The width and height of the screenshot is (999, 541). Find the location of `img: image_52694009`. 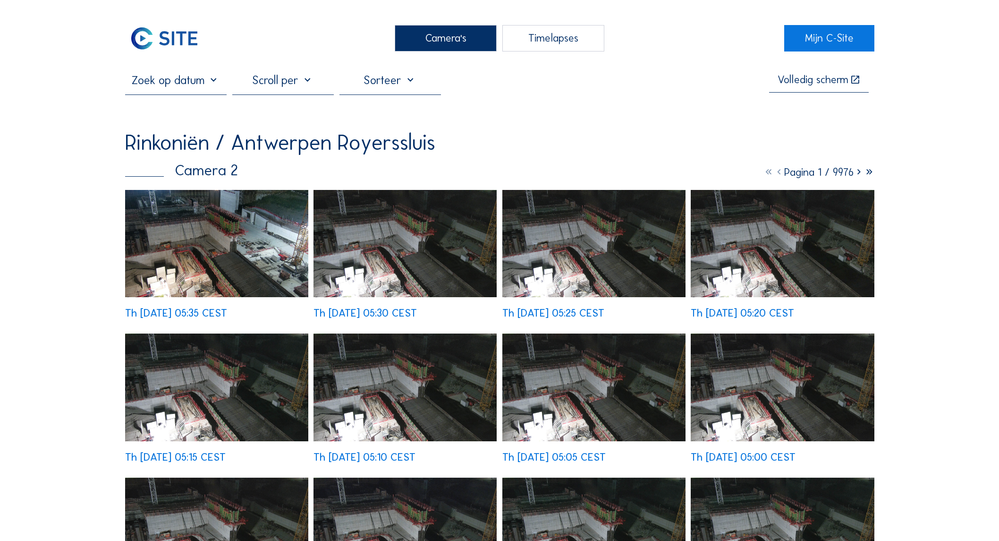

img: image_52694009 is located at coordinates (782, 387).